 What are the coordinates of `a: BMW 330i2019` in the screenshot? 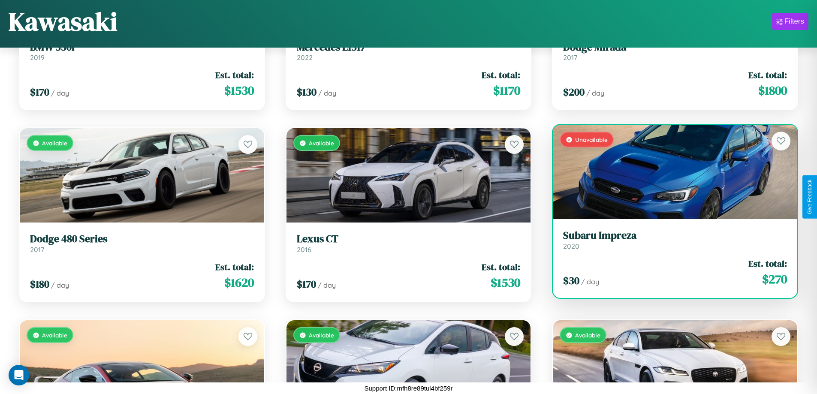 It's located at (142, 51).